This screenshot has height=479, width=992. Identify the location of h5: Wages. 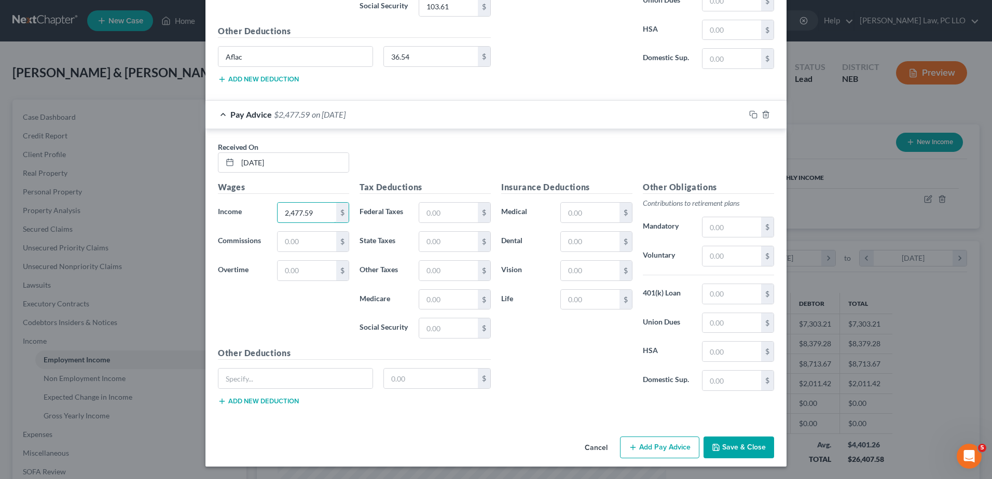
(283, 187).